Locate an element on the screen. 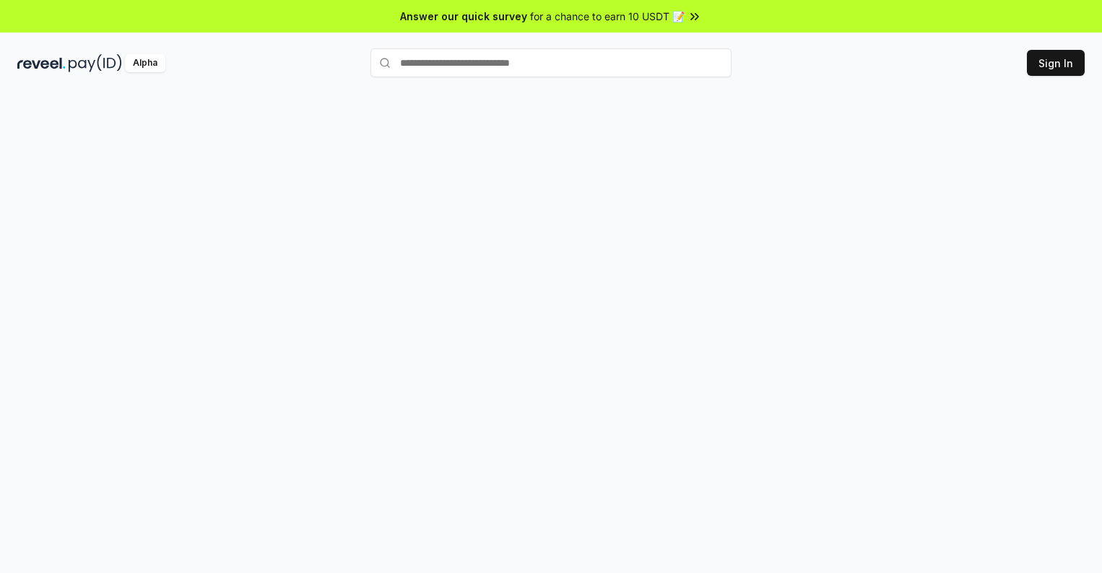 This screenshot has width=1102, height=573. button: Sign In is located at coordinates (1056, 63).